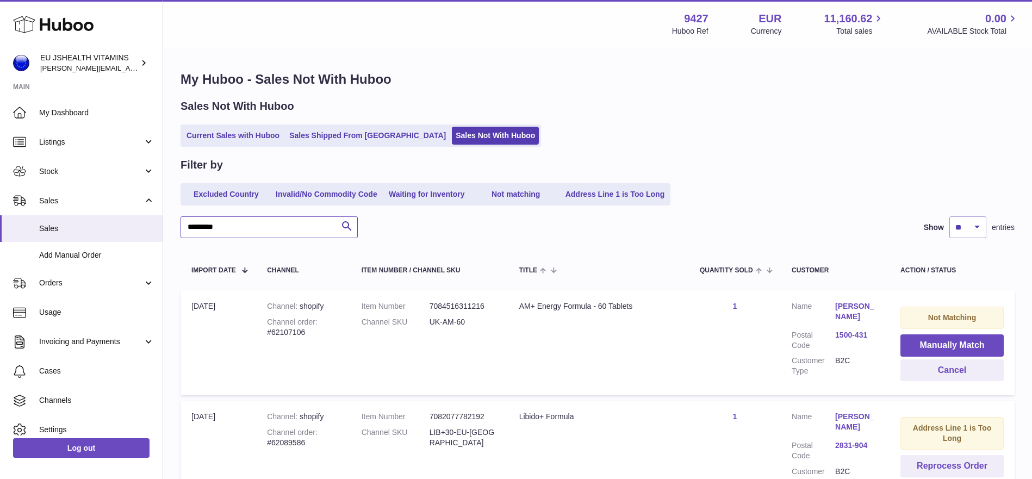  What do you see at coordinates (861, 31) in the screenshot?
I see `span: Total sales` at bounding box center [861, 31].